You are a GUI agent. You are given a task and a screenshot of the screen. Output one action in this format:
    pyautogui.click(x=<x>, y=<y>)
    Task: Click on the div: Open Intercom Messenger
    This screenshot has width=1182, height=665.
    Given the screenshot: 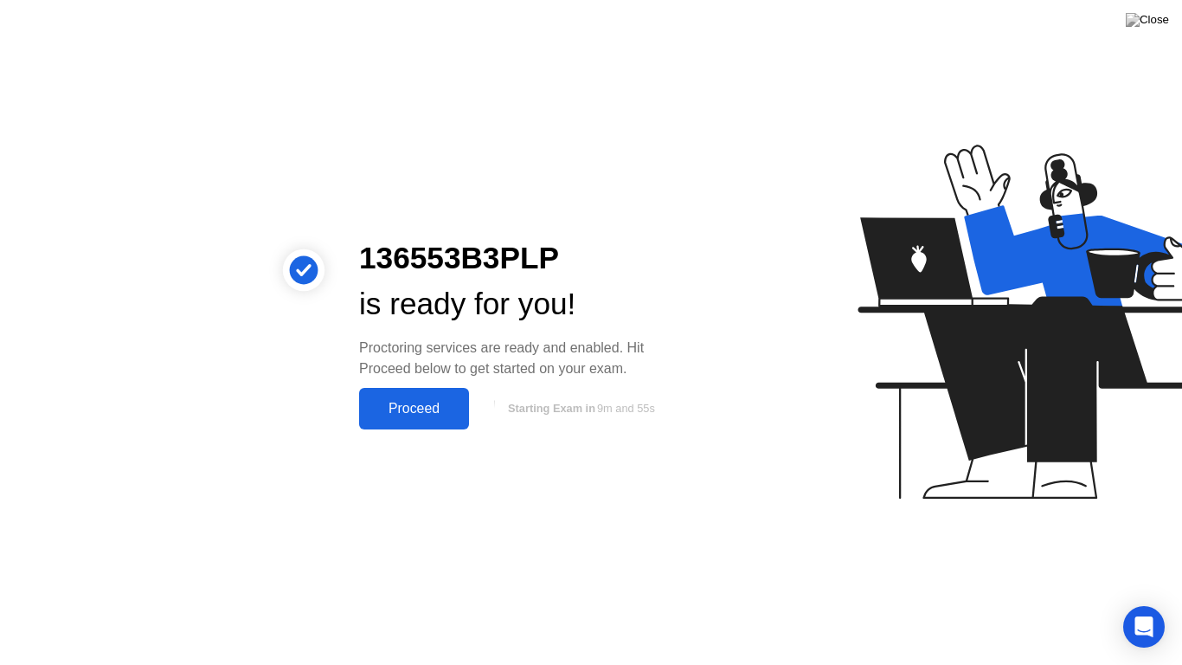 What is the action you would take?
    pyautogui.click(x=1144, y=627)
    